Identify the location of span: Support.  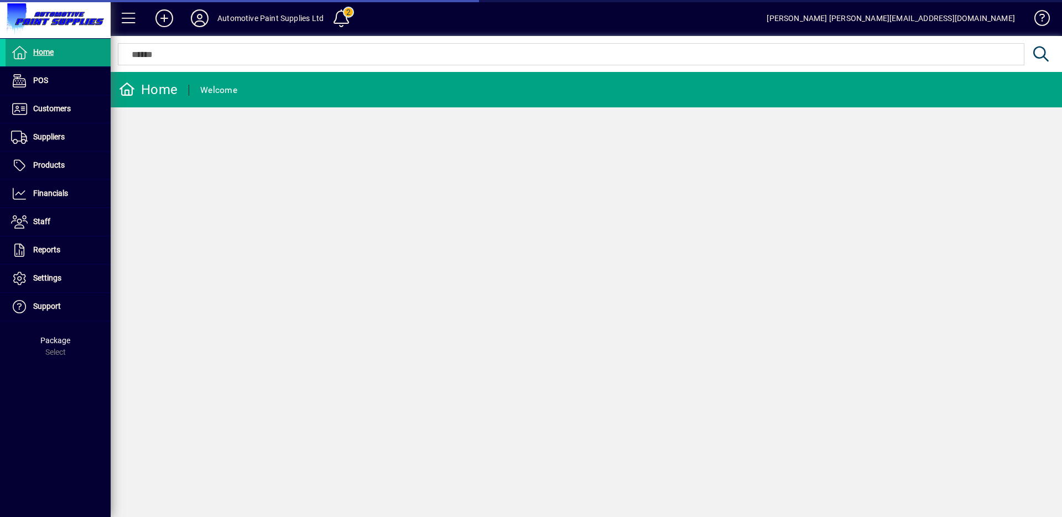
(47, 306).